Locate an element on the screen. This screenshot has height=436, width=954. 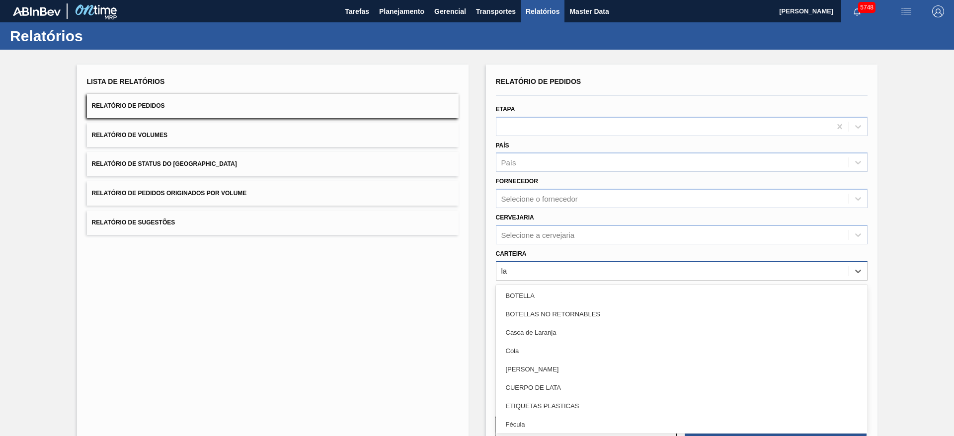
div: Cola is located at coordinates (682, 351).